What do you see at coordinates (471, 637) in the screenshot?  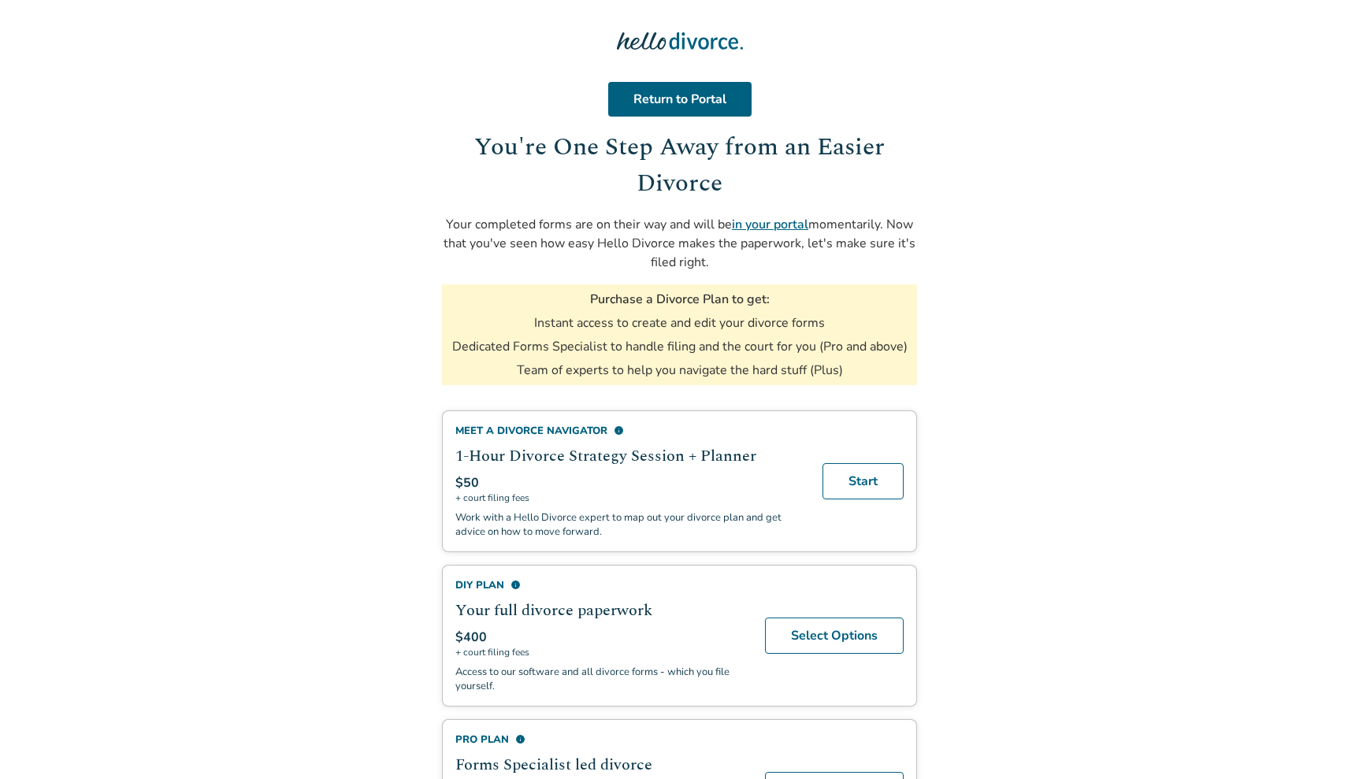 I see `span: $400` at bounding box center [471, 637].